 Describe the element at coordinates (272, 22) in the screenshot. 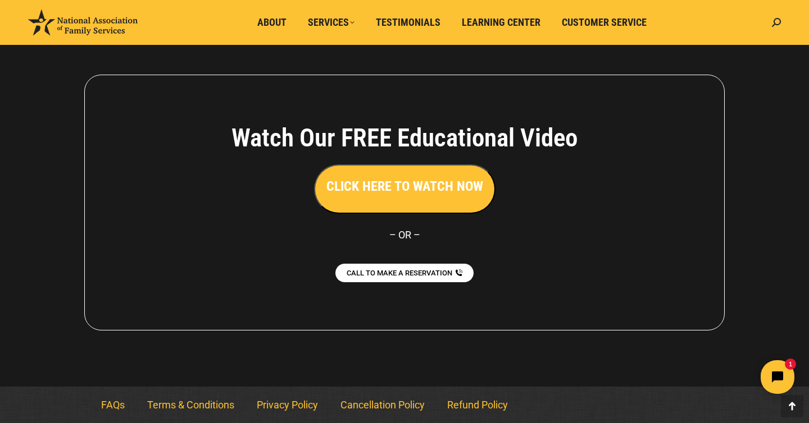

I see `span: About` at that location.